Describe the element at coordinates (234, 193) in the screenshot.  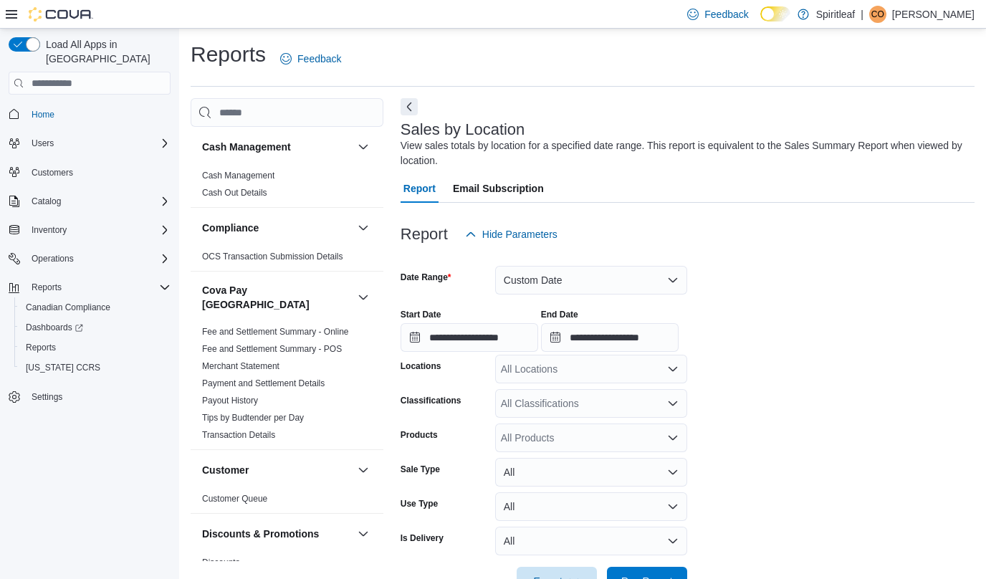
I see `a: Cash Out Details` at that location.